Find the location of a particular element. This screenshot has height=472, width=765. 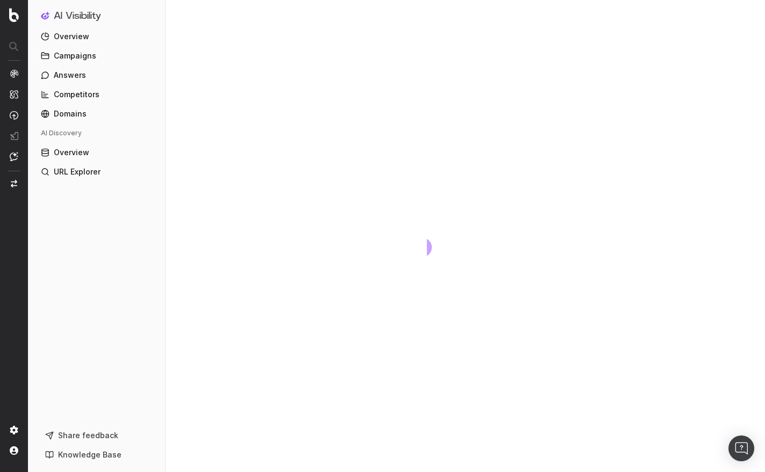

img: Setting is located at coordinates (14, 430).